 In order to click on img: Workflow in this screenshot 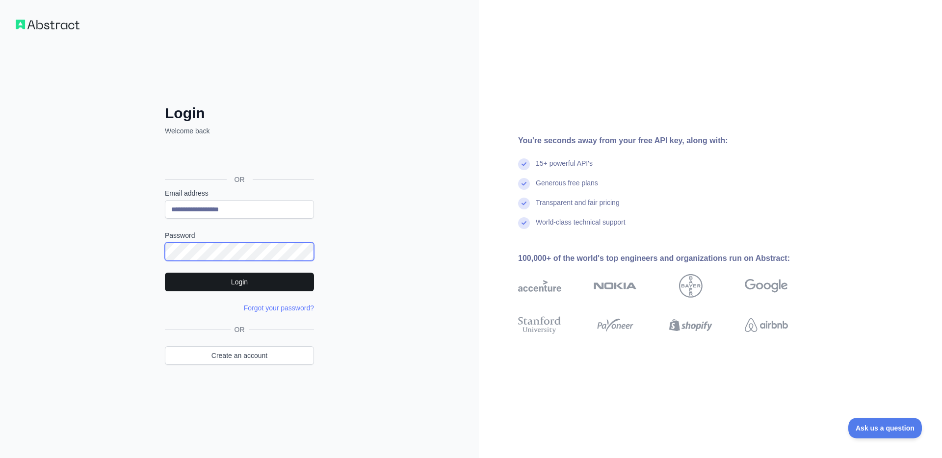, I will do `click(48, 25)`.